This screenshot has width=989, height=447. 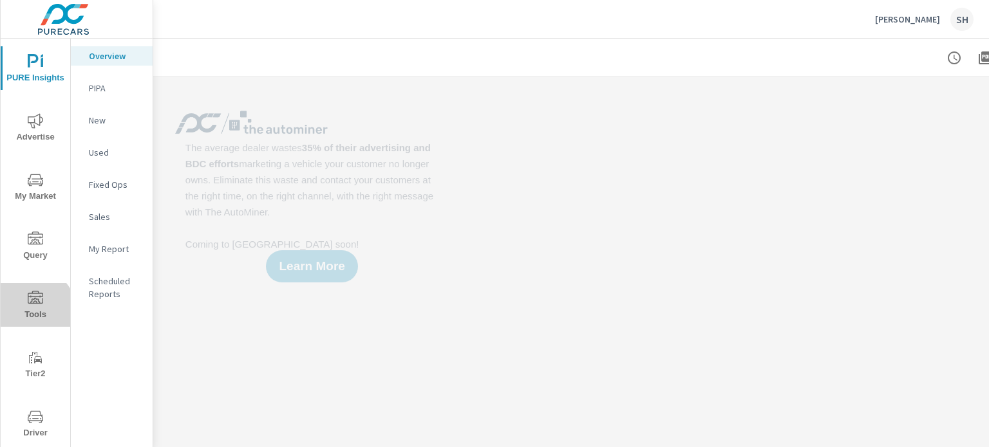 What do you see at coordinates (35, 247) in the screenshot?
I see `span: Query` at bounding box center [35, 247].